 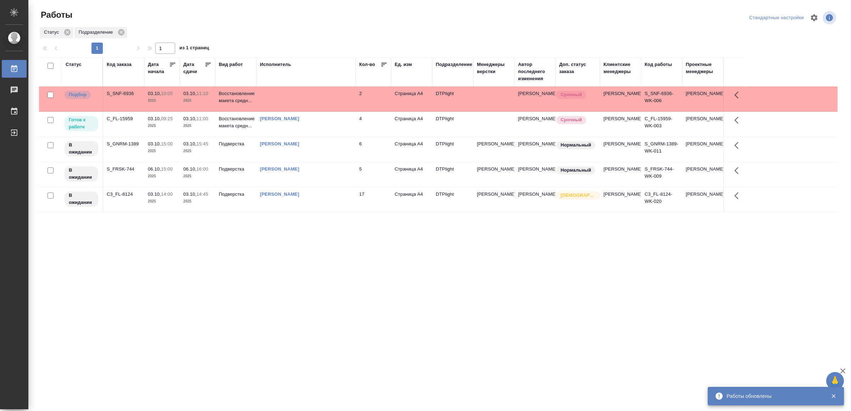 What do you see at coordinates (158, 68) in the screenshot?
I see `div: Дата начала` at bounding box center [158, 68].